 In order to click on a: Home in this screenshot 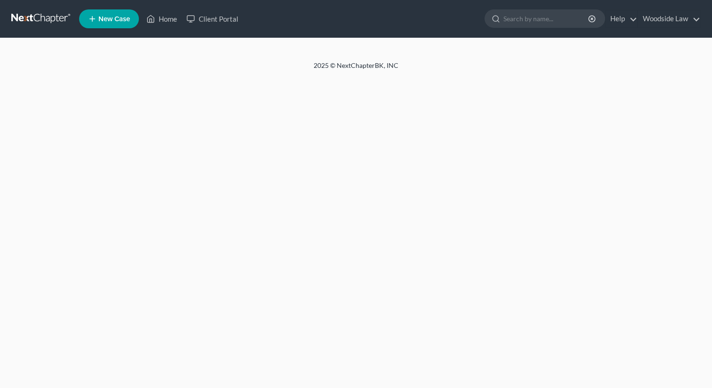, I will do `click(162, 19)`.